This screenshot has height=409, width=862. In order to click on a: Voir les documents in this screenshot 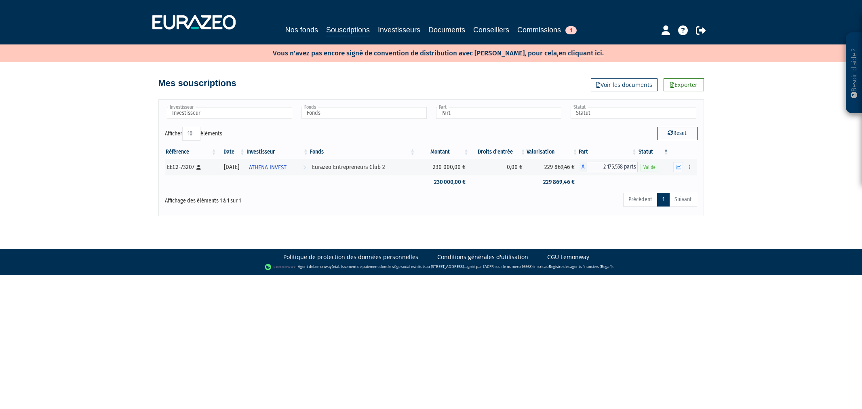, I will do `click(624, 85)`.